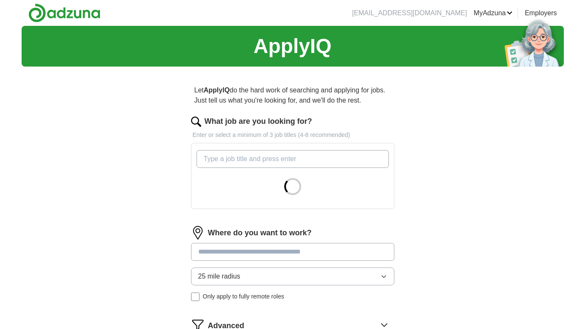  I want to click on p: Enter or select a minimum of 3 job titles (4-8 recommended), so click(293, 135).